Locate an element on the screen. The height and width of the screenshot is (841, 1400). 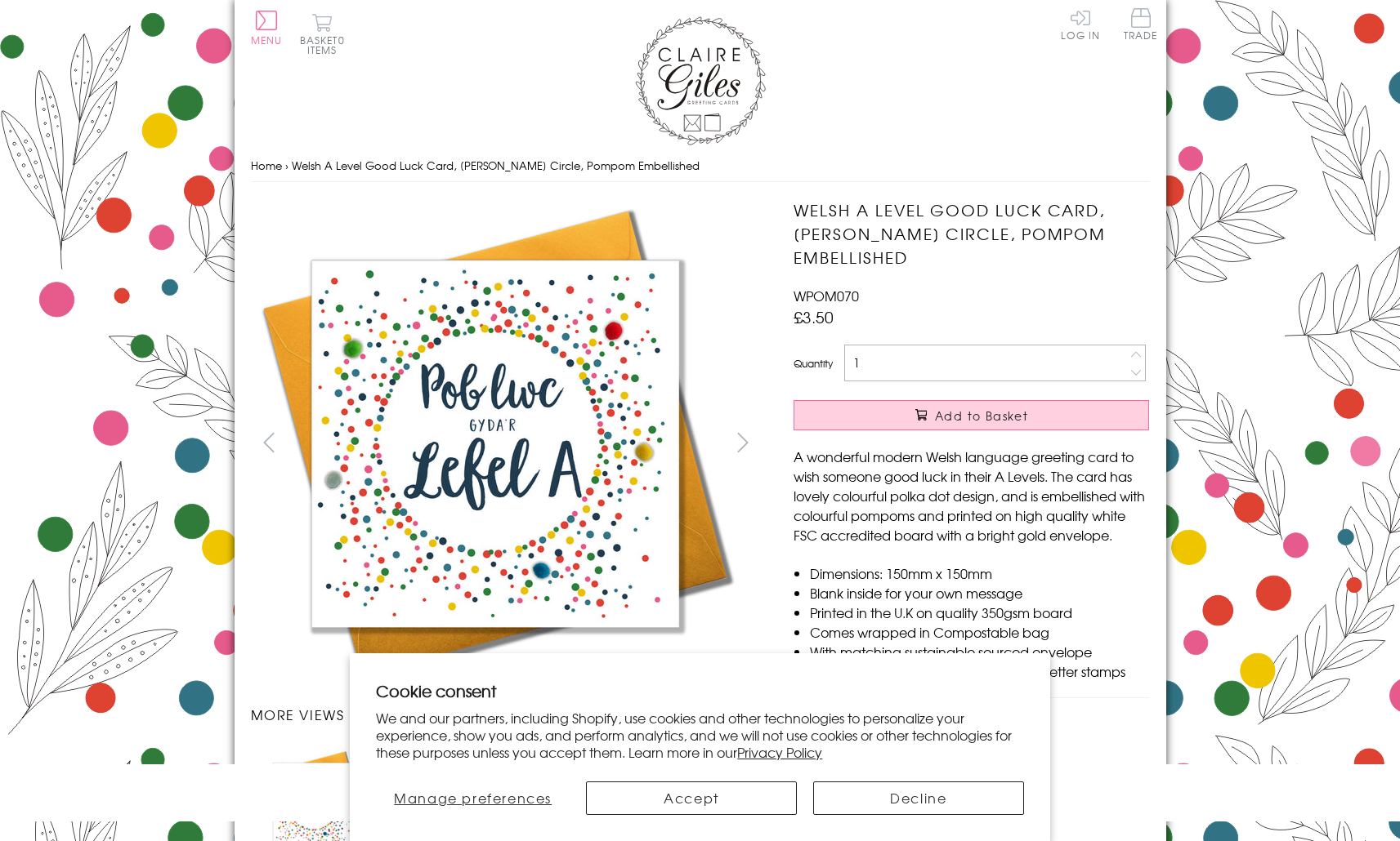
a: Trade is located at coordinates (1141, 25).